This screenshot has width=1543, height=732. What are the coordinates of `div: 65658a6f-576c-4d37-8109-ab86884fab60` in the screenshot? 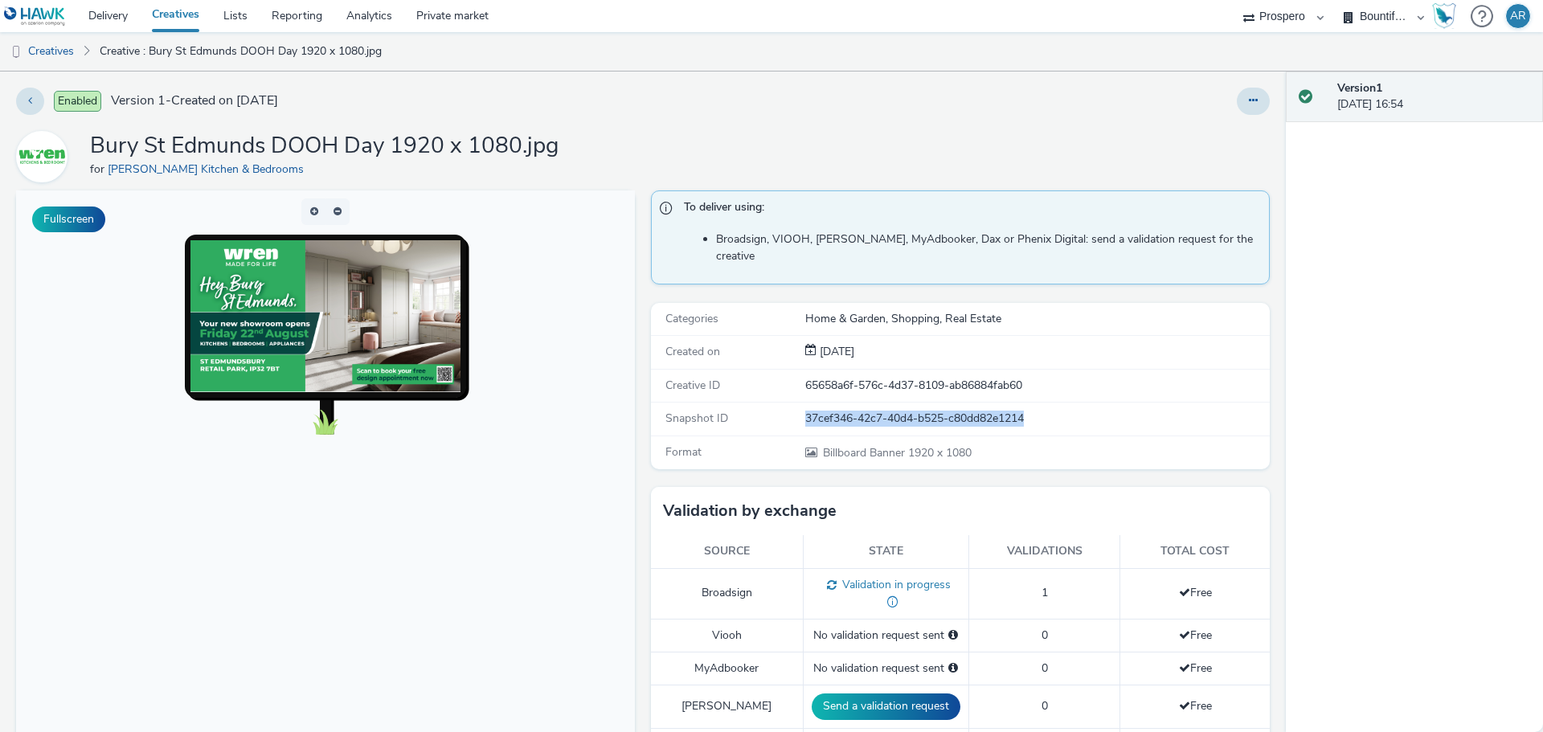 It's located at (1036, 386).